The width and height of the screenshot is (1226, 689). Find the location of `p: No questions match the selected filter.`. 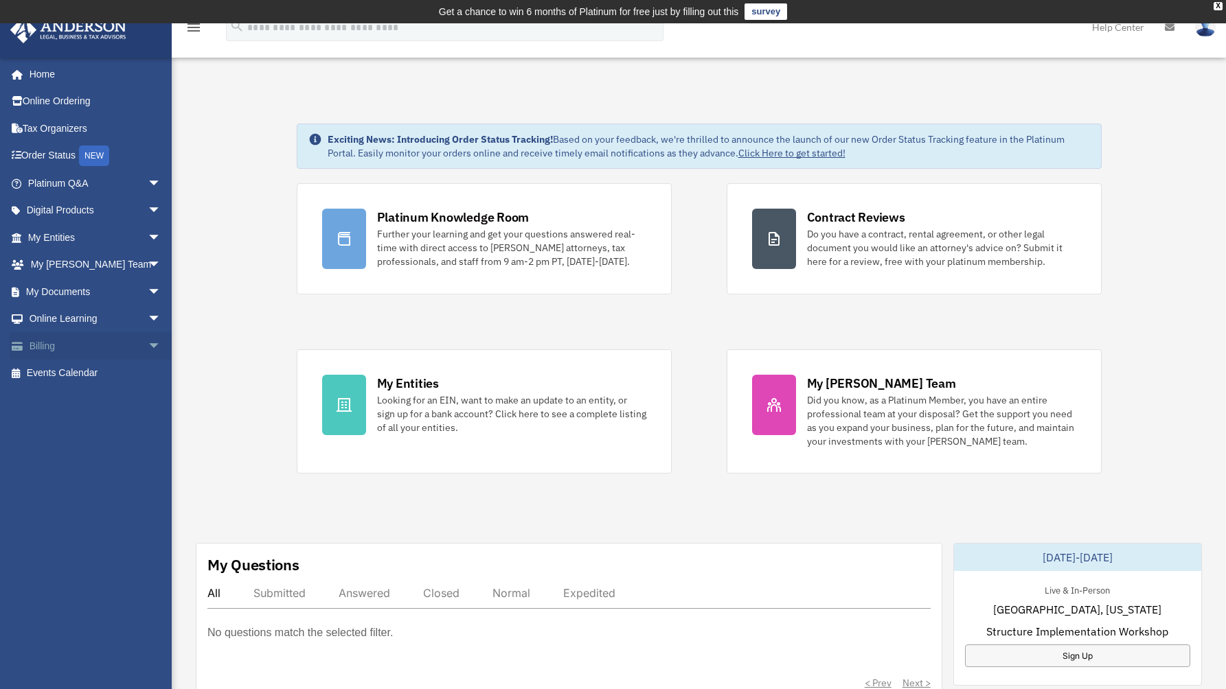

p: No questions match the selected filter. is located at coordinates (300, 633).